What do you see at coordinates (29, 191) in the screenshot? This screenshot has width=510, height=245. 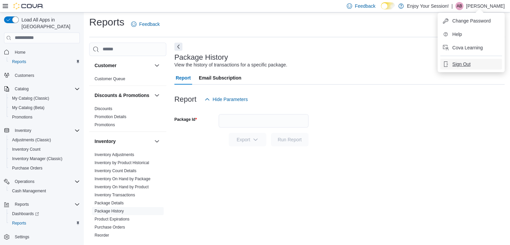 I see `a: Cash Management` at bounding box center [29, 191].